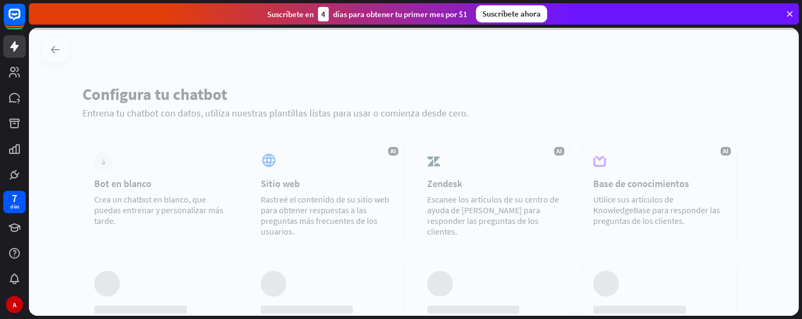 This screenshot has width=802, height=319. I want to click on font: Suscríbete ahora, so click(511, 13).